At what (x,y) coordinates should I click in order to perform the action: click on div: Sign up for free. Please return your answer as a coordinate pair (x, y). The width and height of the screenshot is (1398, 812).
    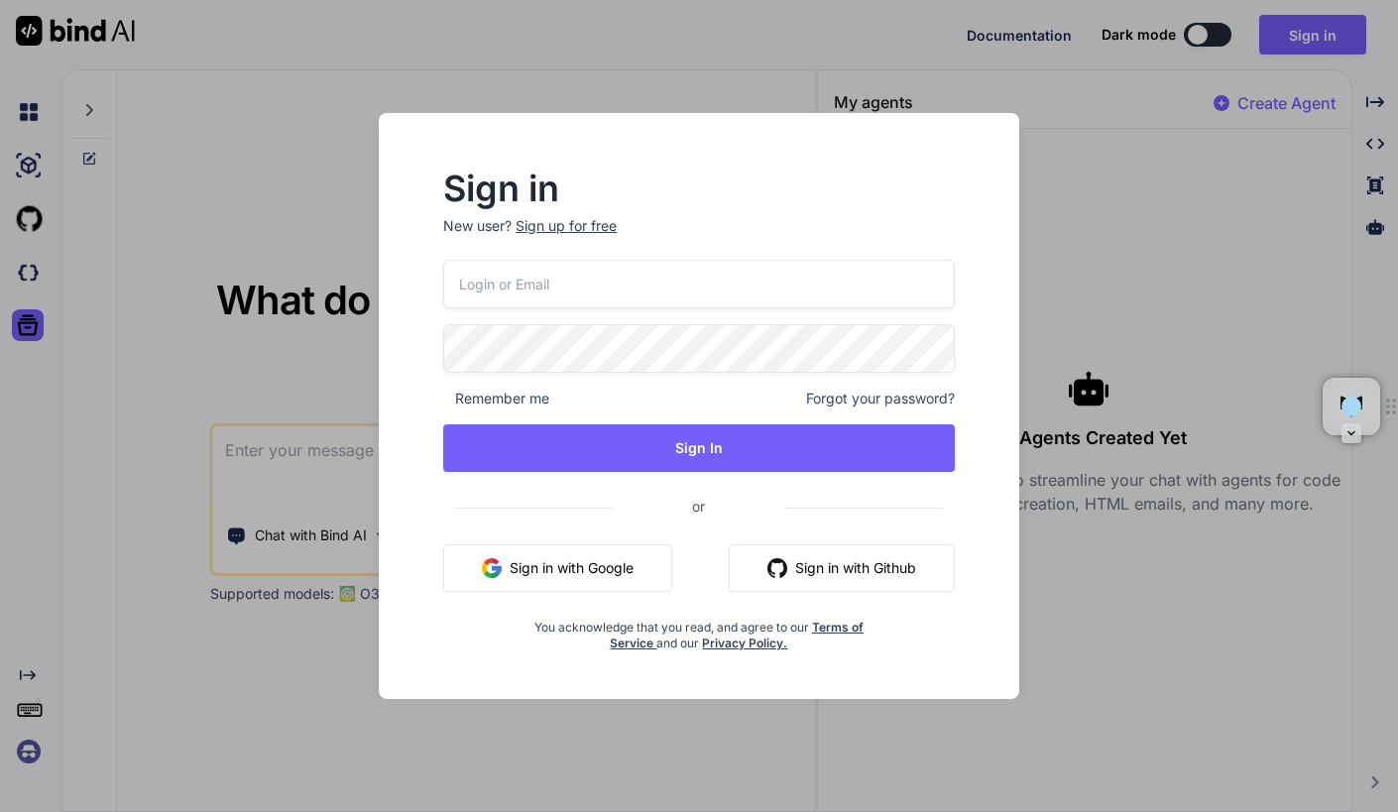
    Looking at the image, I should click on (566, 226).